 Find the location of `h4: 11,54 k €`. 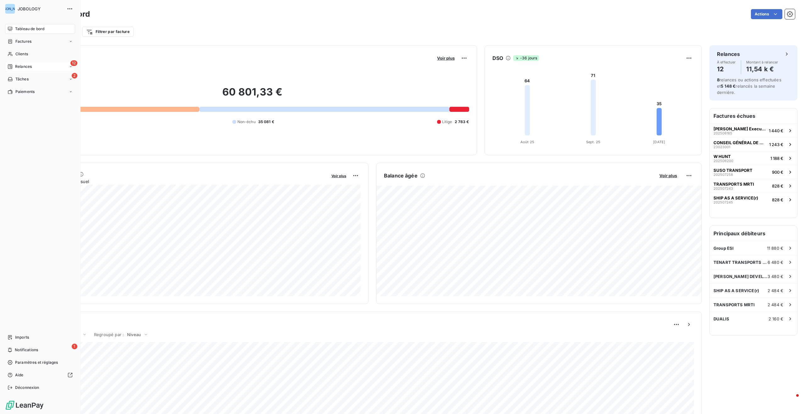

h4: 11,54 k € is located at coordinates (762, 69).